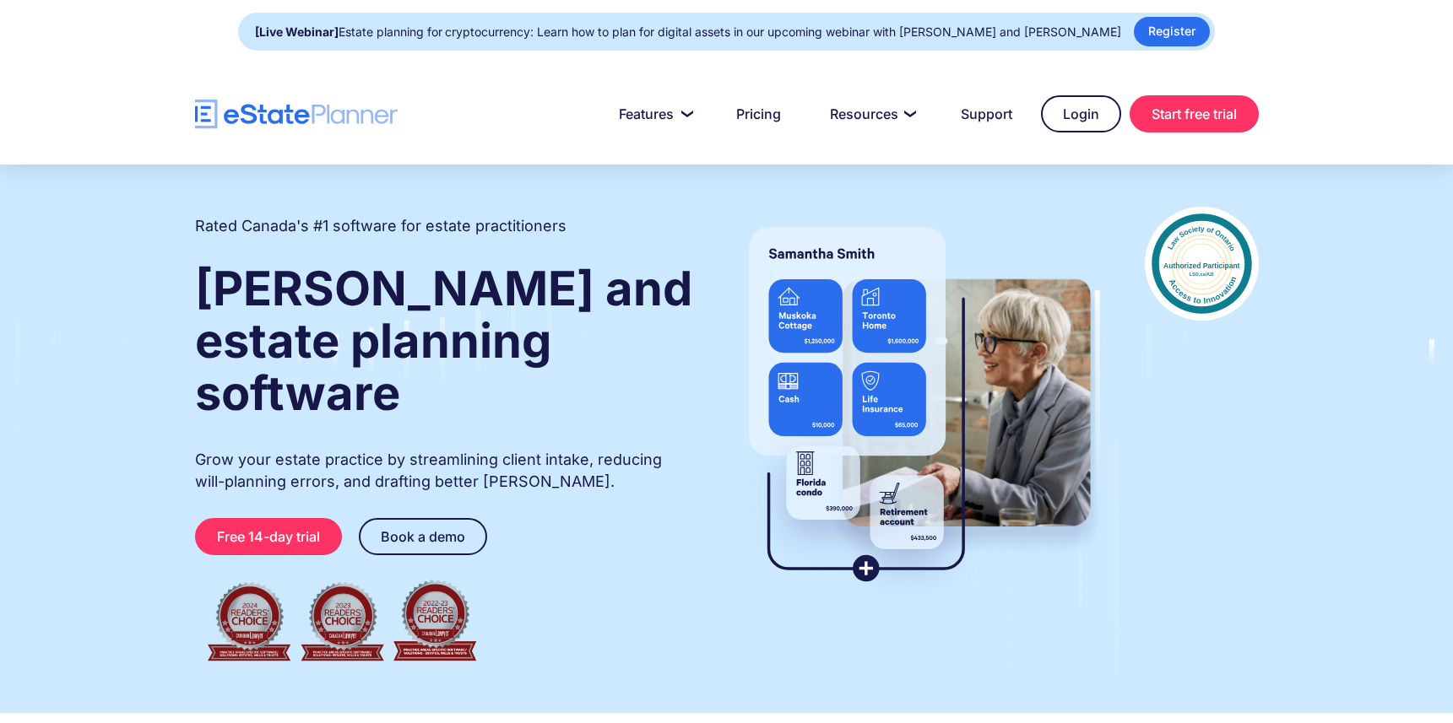 This screenshot has height=723, width=1453. Describe the element at coordinates (381, 226) in the screenshot. I see `h2: Rated Canada's #1 software for estate practitioners` at that location.